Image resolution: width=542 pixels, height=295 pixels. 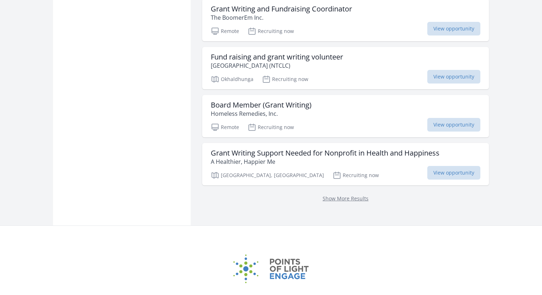 I want to click on img: Points of Light Engage, so click(x=271, y=269).